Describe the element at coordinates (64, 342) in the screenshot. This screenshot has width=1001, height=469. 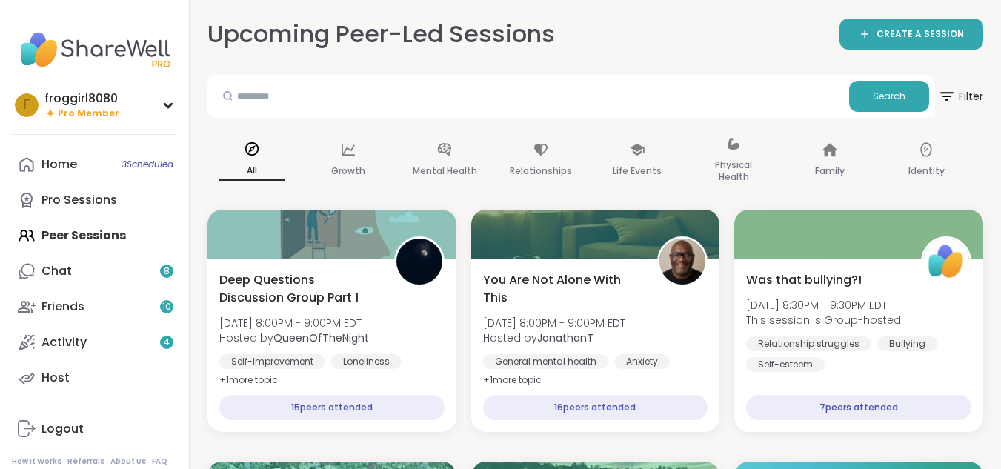
I see `div: Activity` at that location.